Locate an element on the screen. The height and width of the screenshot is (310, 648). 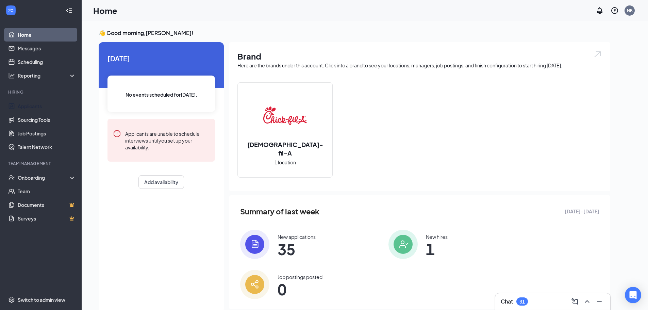
div: Onboarding is located at coordinates (44, 177).